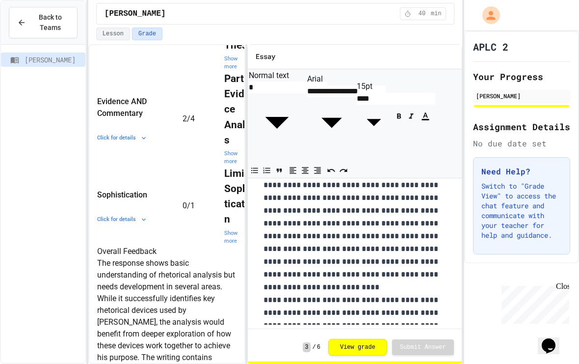 Image resolution: width=579 pixels, height=364 pixels. Describe the element at coordinates (134, 195) in the screenshot. I see `div: Sophistication` at that location.